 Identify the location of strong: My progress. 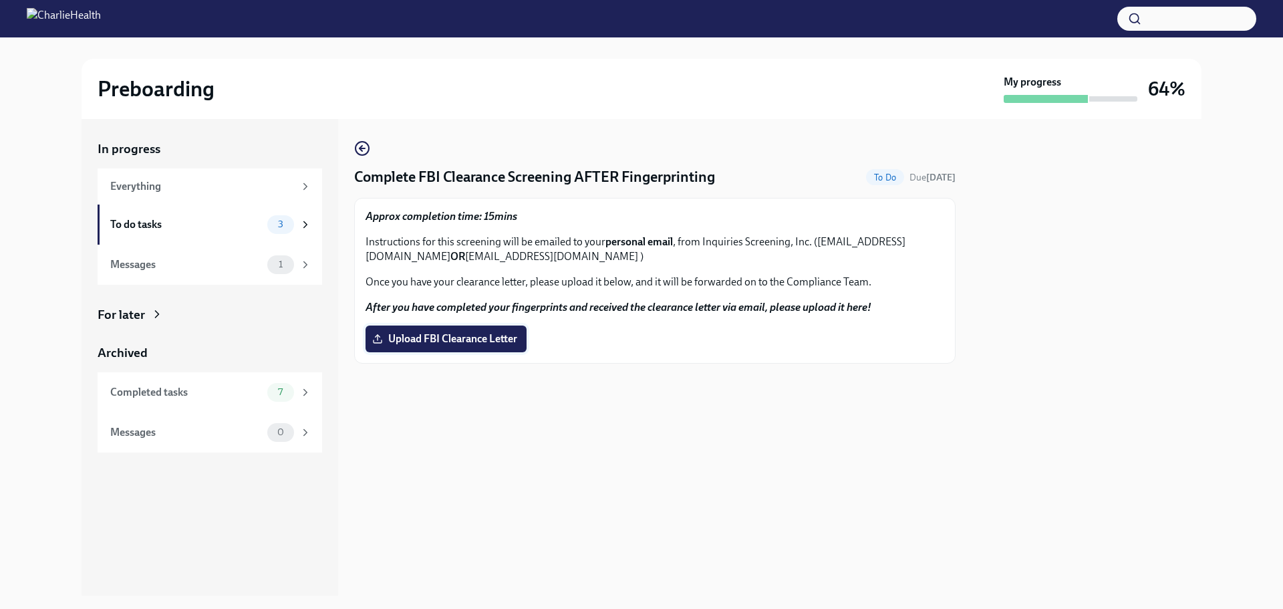
(1033, 82).